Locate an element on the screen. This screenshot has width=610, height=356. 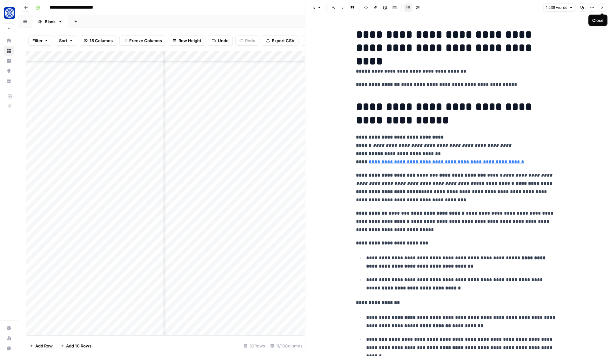
button: 1,239 words is located at coordinates (559, 8).